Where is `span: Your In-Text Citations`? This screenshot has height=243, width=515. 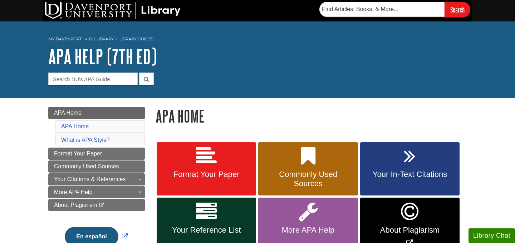 span: Your In-Text Citations is located at coordinates (410, 175).